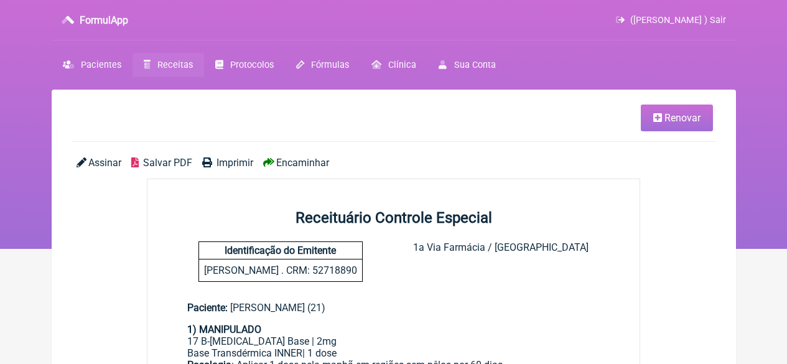  What do you see at coordinates (394, 353) in the screenshot?
I see `div: Base Transdérmica INNER| 1 dose` at bounding box center [394, 353].